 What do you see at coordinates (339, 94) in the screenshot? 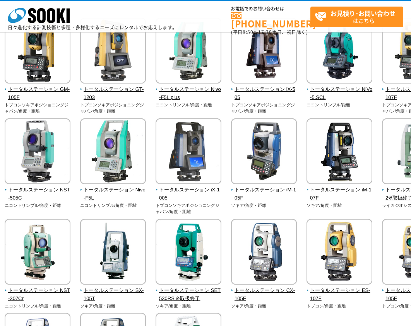
I see `span: トータルステーション NiVo-5.SCL` at bounding box center [339, 94].